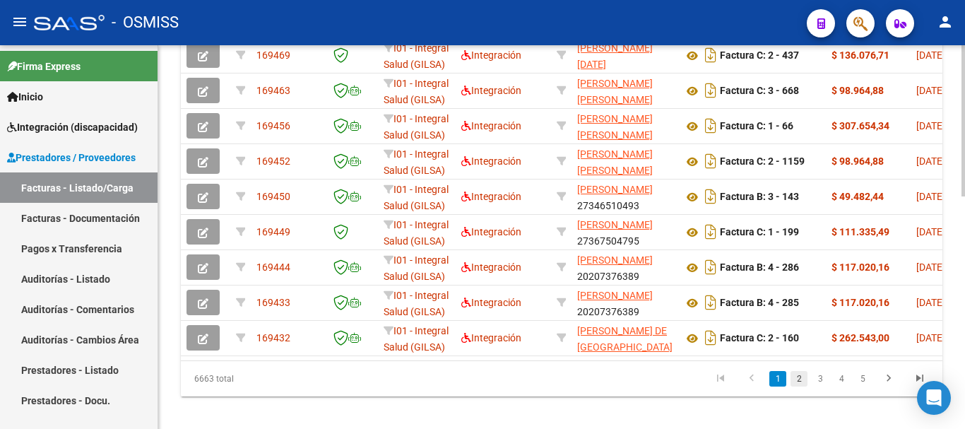 This screenshot has height=429, width=965. Describe the element at coordinates (721, 379) in the screenshot. I see `a: go to first page` at that location.